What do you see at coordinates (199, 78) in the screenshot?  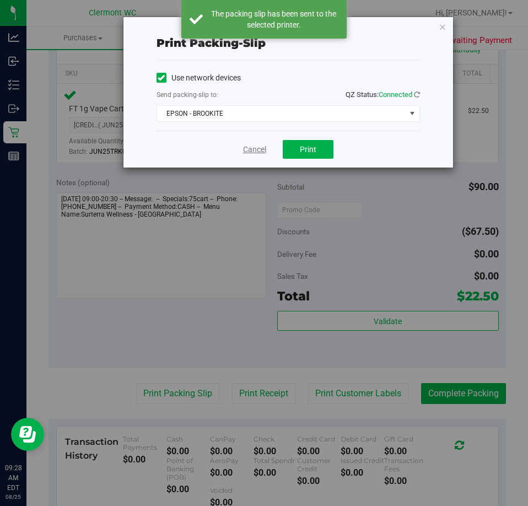 I see `label: Use network devices` at bounding box center [199, 78].